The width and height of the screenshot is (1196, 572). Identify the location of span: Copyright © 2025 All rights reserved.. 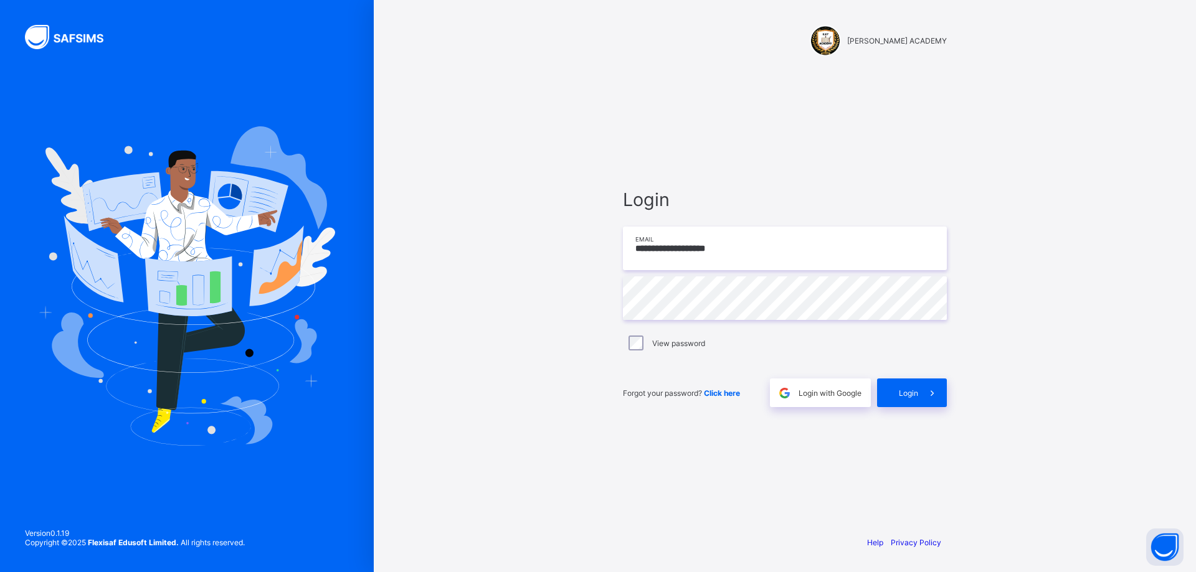
(135, 542).